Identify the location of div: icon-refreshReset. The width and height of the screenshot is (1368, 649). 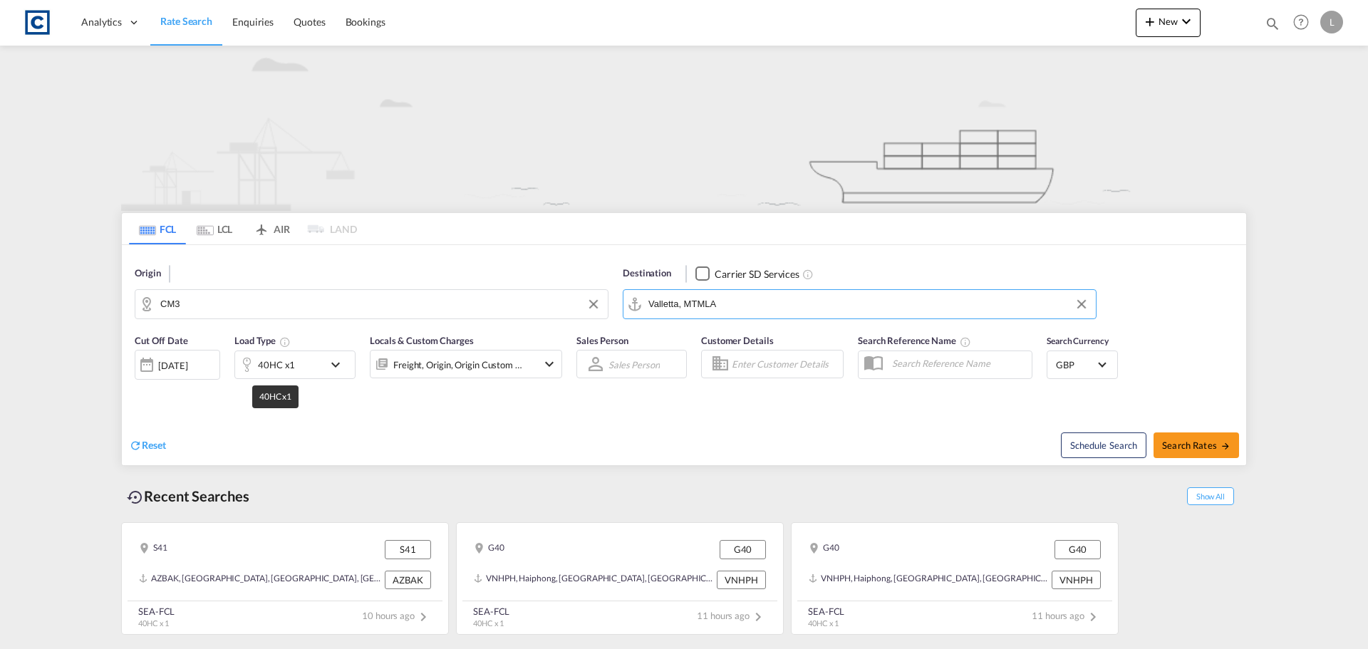
(148, 446).